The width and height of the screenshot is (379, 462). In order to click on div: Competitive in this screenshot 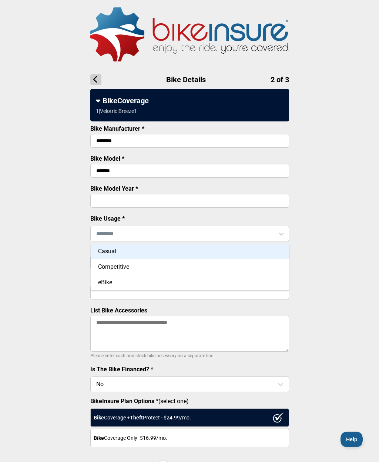, I will do `click(190, 267)`.